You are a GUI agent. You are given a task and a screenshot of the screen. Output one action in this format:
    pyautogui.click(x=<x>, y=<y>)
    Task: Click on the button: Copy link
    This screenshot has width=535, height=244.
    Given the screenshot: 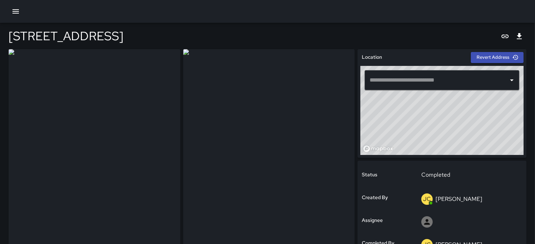 What is the action you would take?
    pyautogui.click(x=505, y=36)
    